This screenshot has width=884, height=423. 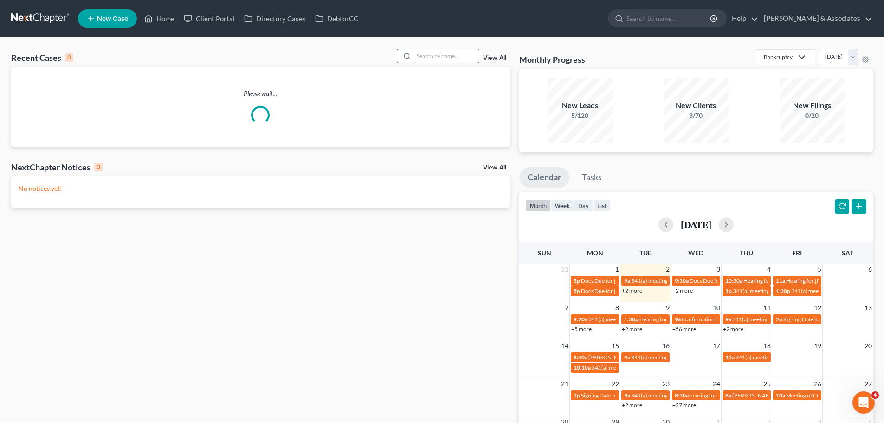 What do you see at coordinates (562, 205) in the screenshot?
I see `button: week` at bounding box center [562, 205].